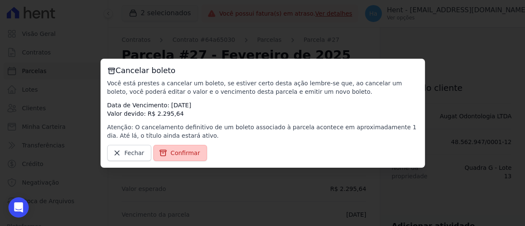 Image resolution: width=525 pixels, height=226 pixels. Describe the element at coordinates (263, 131) in the screenshot. I see `p: Atenção: O cancelamento definitivo de um boleto associado à parcela acontece em aproximadamente 1...` at that location.